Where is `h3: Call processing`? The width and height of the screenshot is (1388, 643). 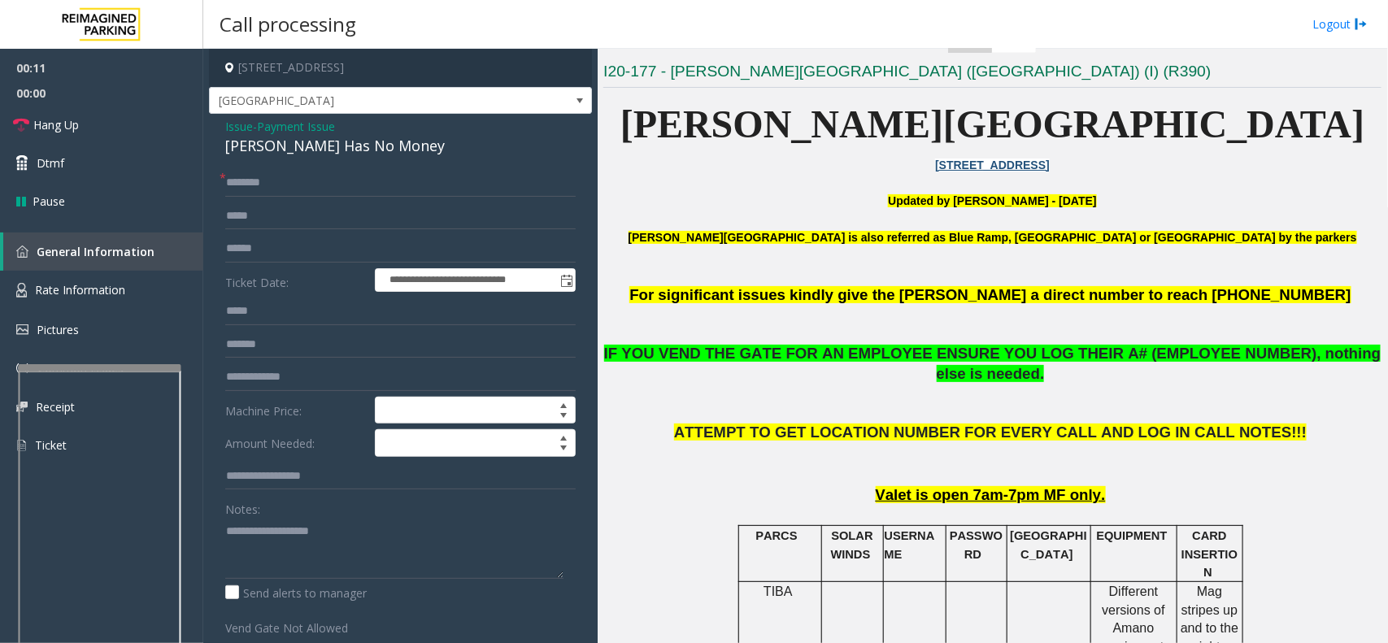 h3: Call processing is located at coordinates (288, 24).